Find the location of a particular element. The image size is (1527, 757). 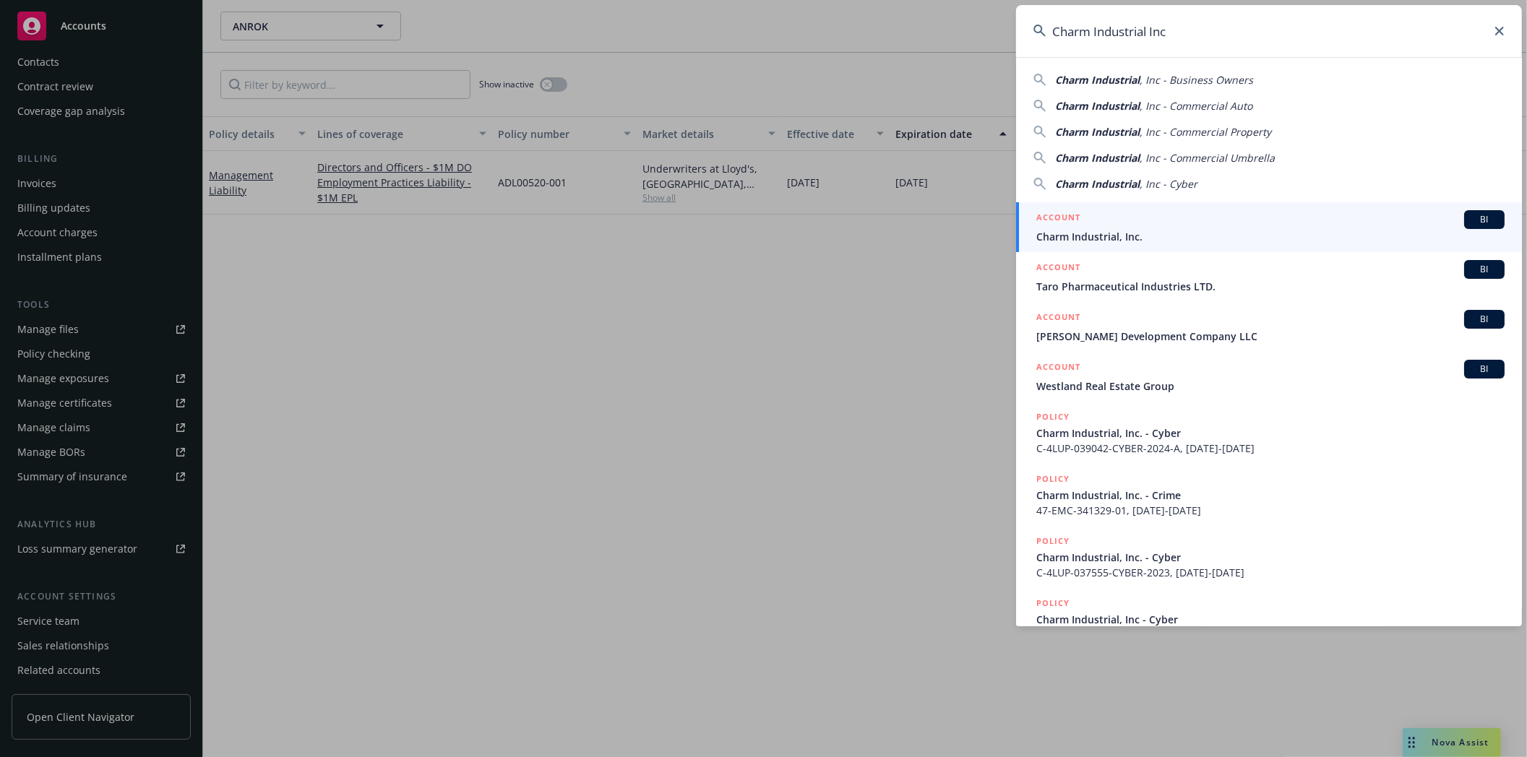

a: ACCOUNTBIWestland Real Estate Group is located at coordinates (1269, 377).